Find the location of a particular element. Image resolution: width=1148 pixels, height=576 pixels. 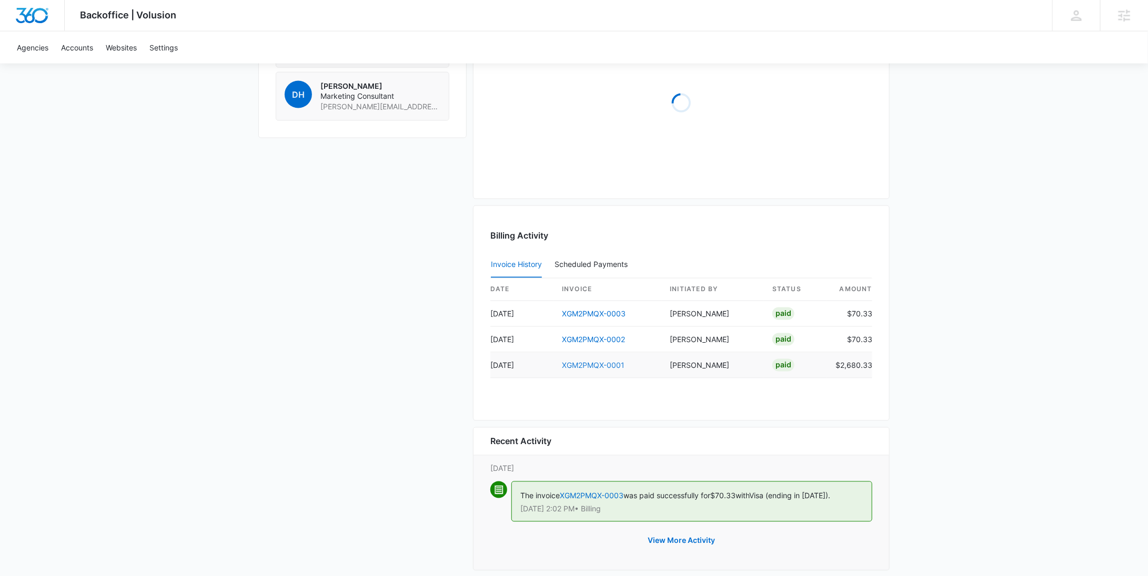

span: $70.33 is located at coordinates (723, 496).